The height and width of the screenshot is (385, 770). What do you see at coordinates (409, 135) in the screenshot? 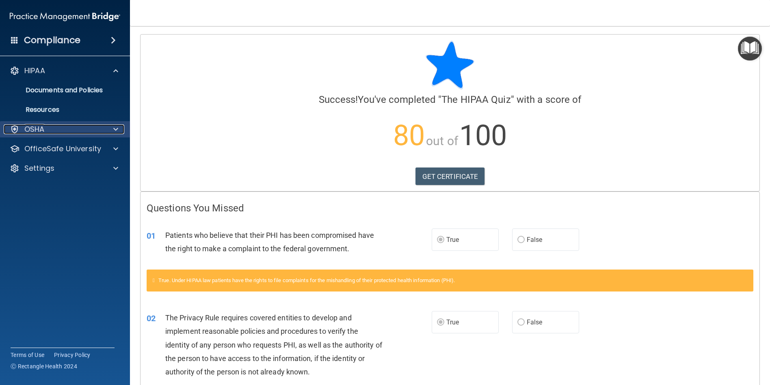
I see `span: 80` at bounding box center [409, 135].